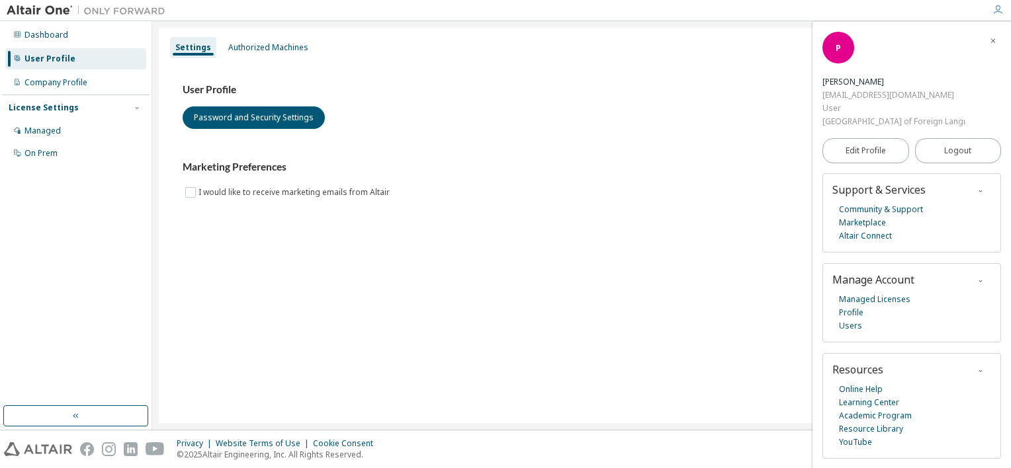 This screenshot has height=468, width=1011. What do you see at coordinates (196, 444) in the screenshot?
I see `div: Privacy` at bounding box center [196, 444].